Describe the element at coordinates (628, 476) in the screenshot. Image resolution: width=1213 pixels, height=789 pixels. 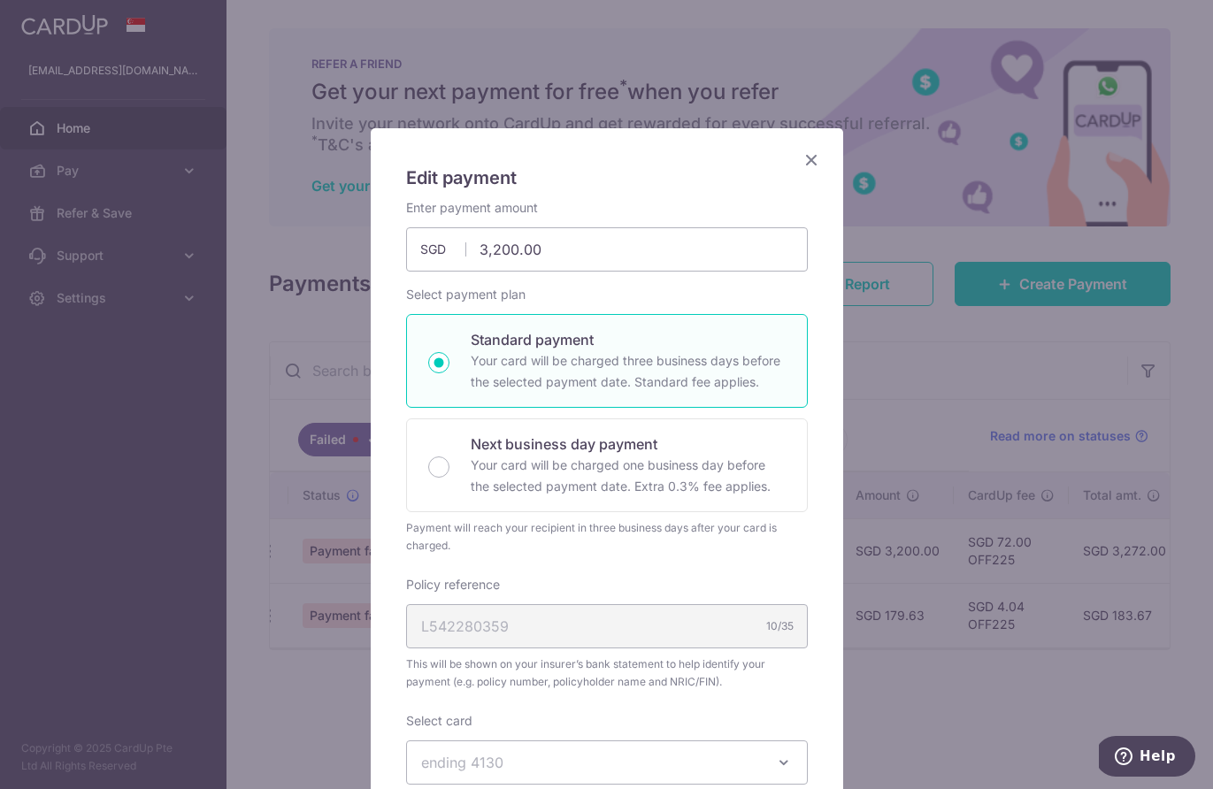
I see `p: Your card will be charged one business day before the selected payment date. Extra 0.3% fee applies.` at that location.